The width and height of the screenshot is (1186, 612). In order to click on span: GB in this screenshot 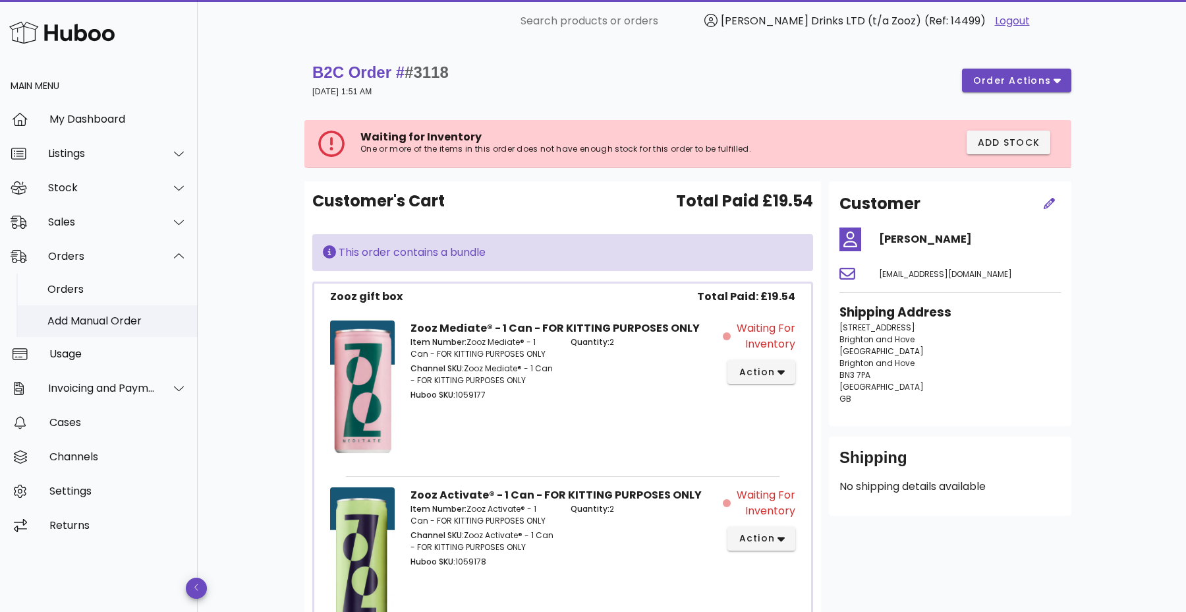, I will do `click(846, 398)`.